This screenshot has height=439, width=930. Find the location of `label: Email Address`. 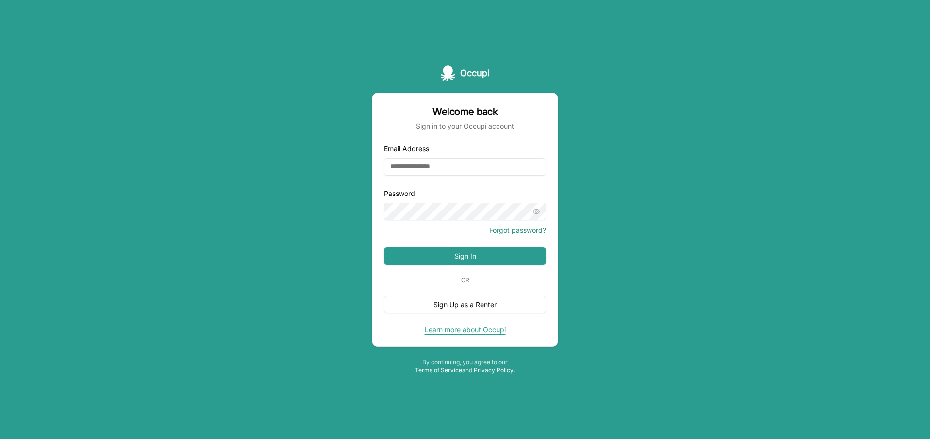

label: Email Address is located at coordinates (406, 148).